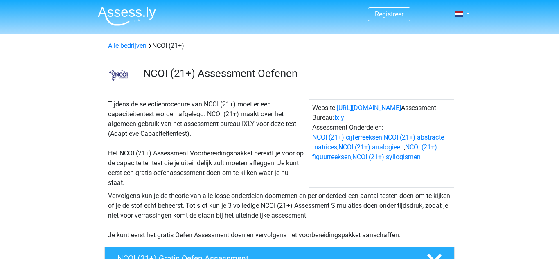 This screenshot has height=259, width=559. I want to click on div: Tijdens de selectieprocedure van NCOI (21+) moet er een capaciteitentest worden afgelegd. NCOI (2..., so click(207, 144).